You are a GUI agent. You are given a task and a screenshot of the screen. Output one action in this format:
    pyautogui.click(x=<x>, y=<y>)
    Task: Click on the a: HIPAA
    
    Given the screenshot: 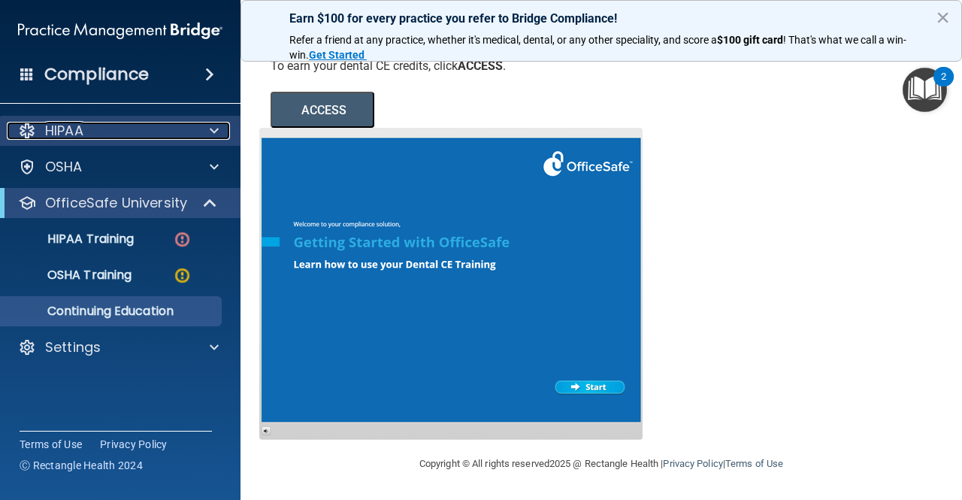 What is the action you would take?
    pyautogui.click(x=118, y=131)
    